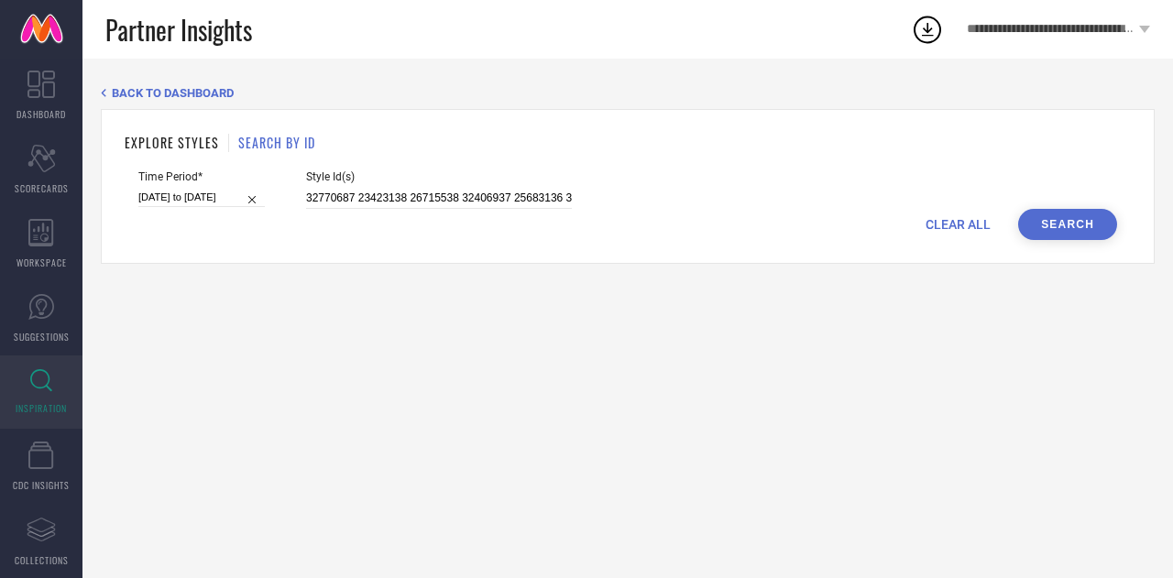 This screenshot has height=578, width=1173. Describe the element at coordinates (41, 188) in the screenshot. I see `span: SCORECARDS` at that location.